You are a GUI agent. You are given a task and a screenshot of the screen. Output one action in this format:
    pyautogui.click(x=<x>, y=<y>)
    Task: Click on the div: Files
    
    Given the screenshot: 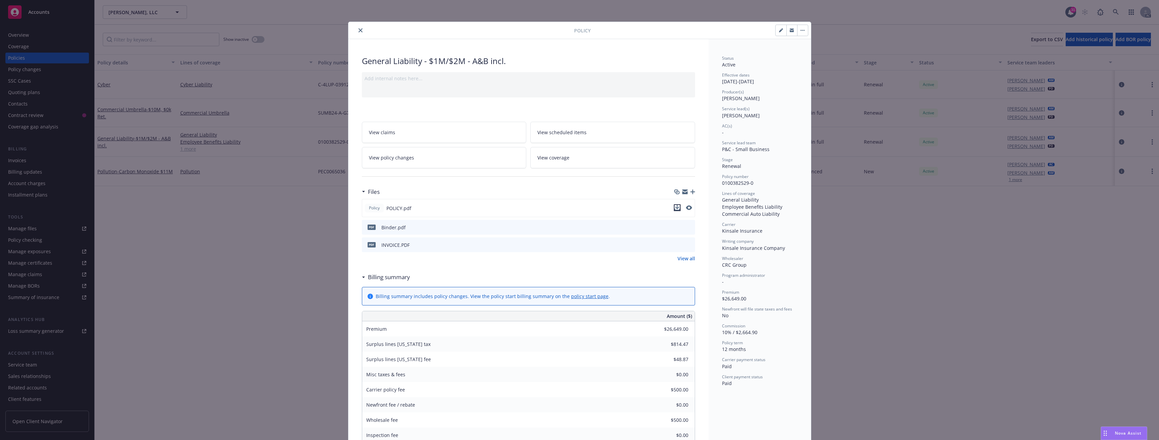 What is the action you would take?
    pyautogui.click(x=371, y=192)
    